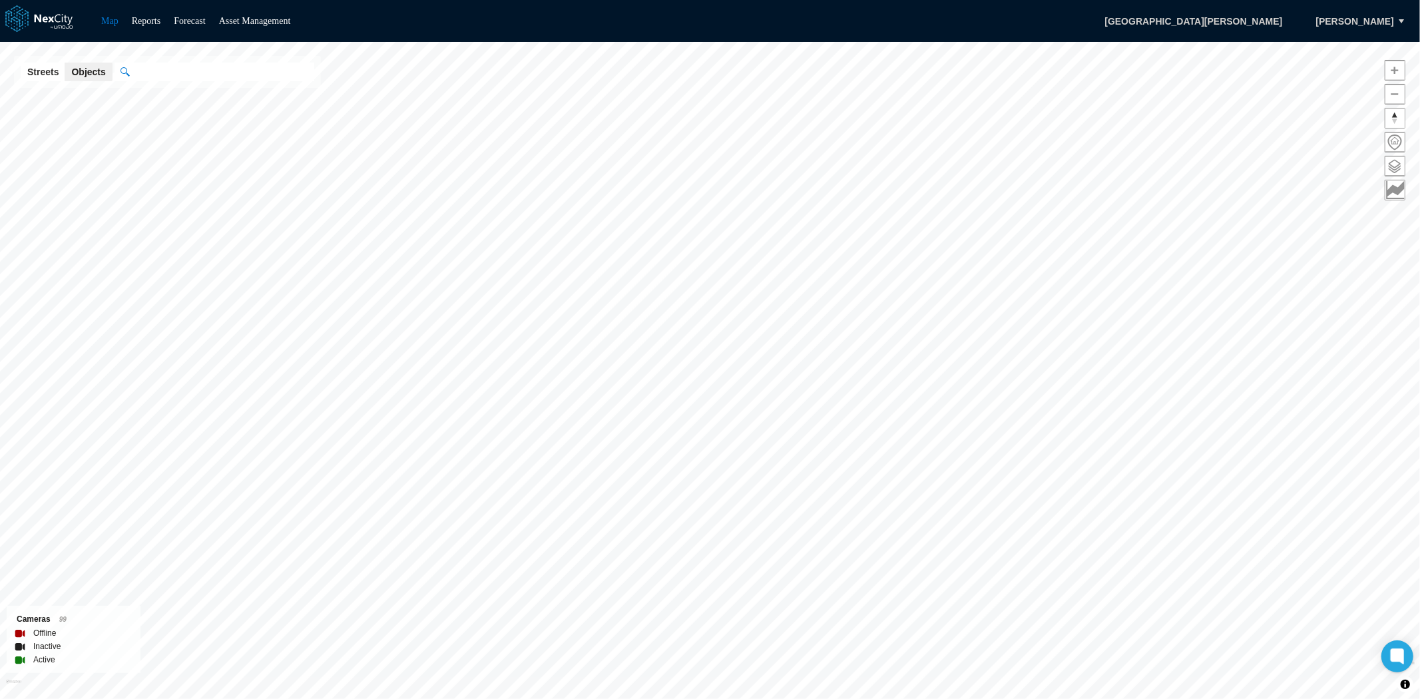 This screenshot has height=699, width=1420. What do you see at coordinates (63, 619) in the screenshot?
I see `span: 99` at bounding box center [63, 619].